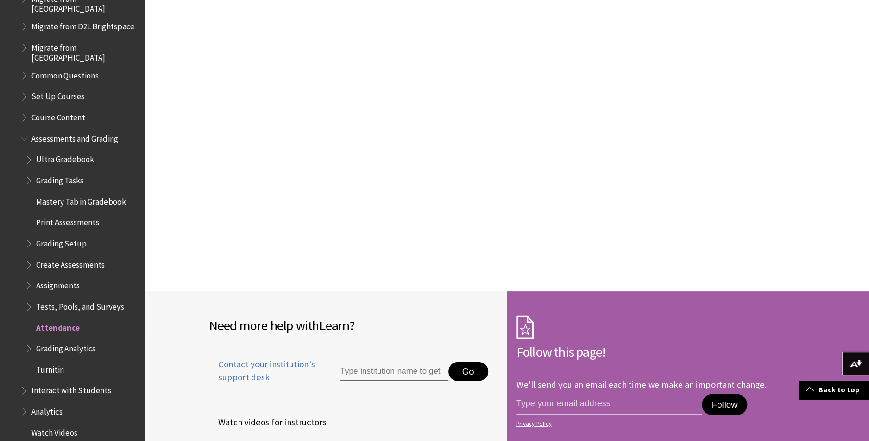 The width and height of the screenshot is (869, 441). What do you see at coordinates (468, 371) in the screenshot?
I see `button: Go` at bounding box center [468, 371].